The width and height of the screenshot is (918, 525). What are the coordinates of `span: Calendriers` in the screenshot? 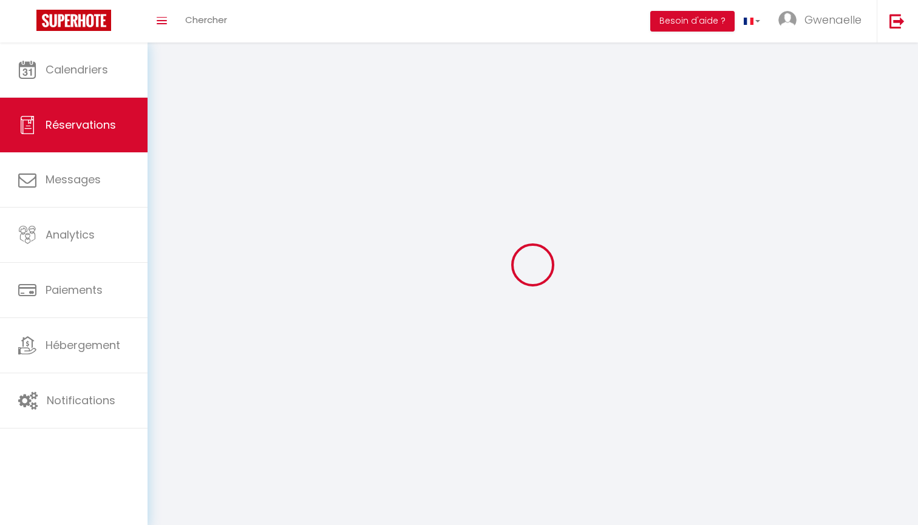 It's located at (77, 69).